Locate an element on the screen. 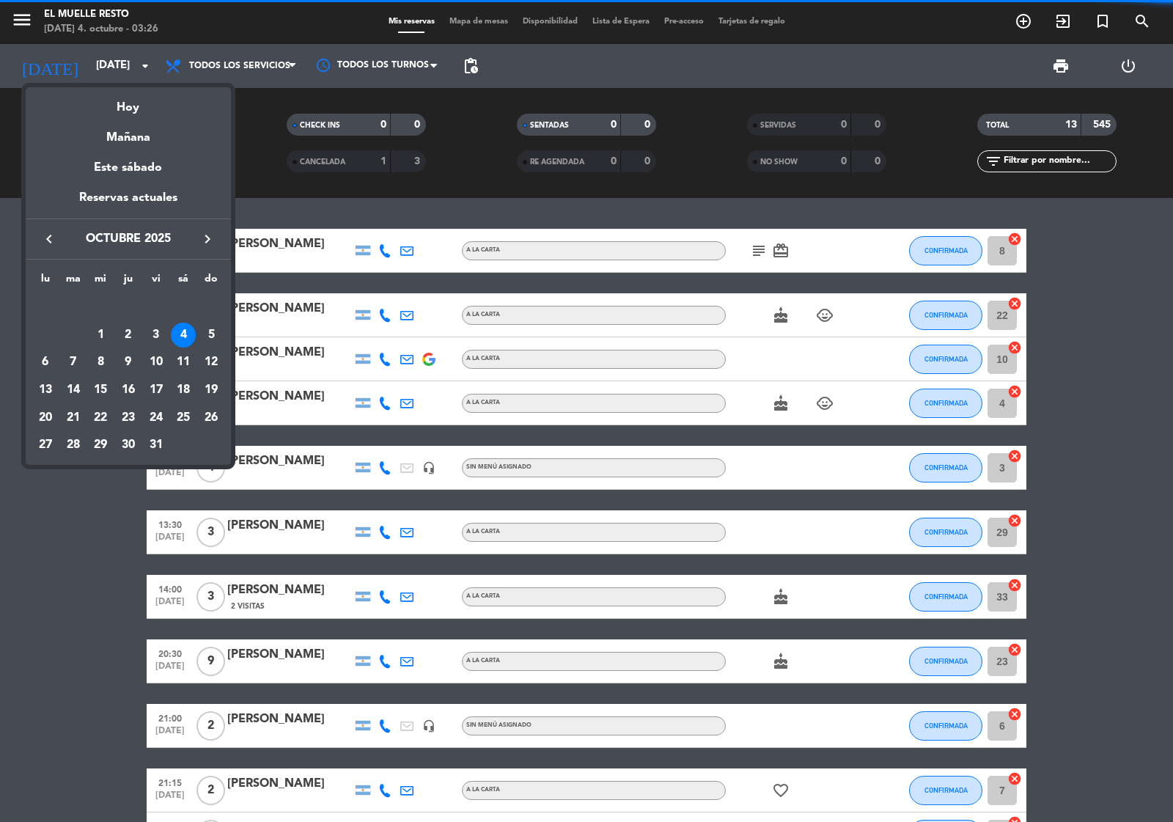 This screenshot has height=822, width=1173. td: 22 de octubre de 2025 is located at coordinates (100, 418).